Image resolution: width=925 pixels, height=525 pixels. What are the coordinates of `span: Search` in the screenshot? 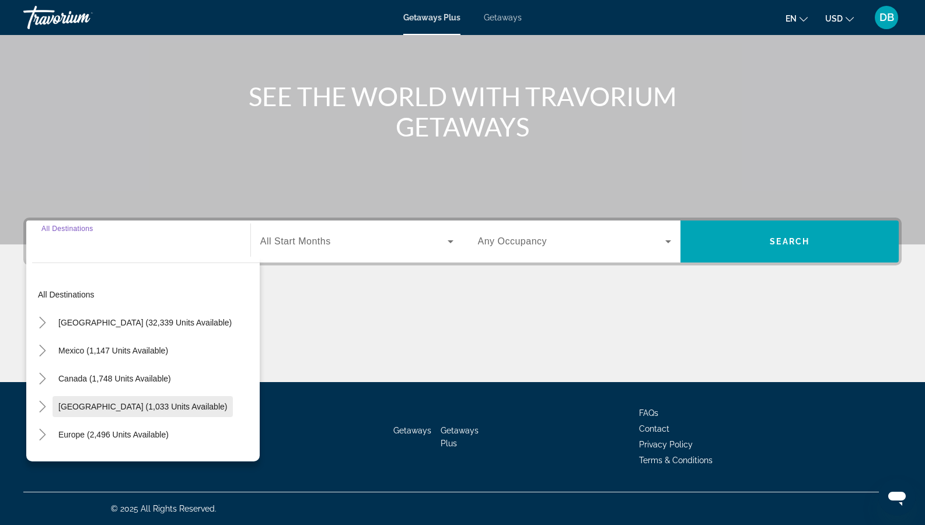 It's located at (790, 242).